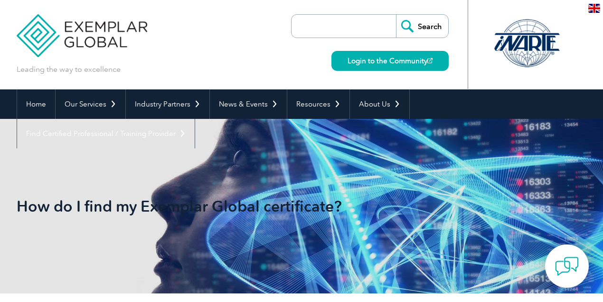 The image size is (603, 302). I want to click on img: contact-chat.png, so click(567, 266).